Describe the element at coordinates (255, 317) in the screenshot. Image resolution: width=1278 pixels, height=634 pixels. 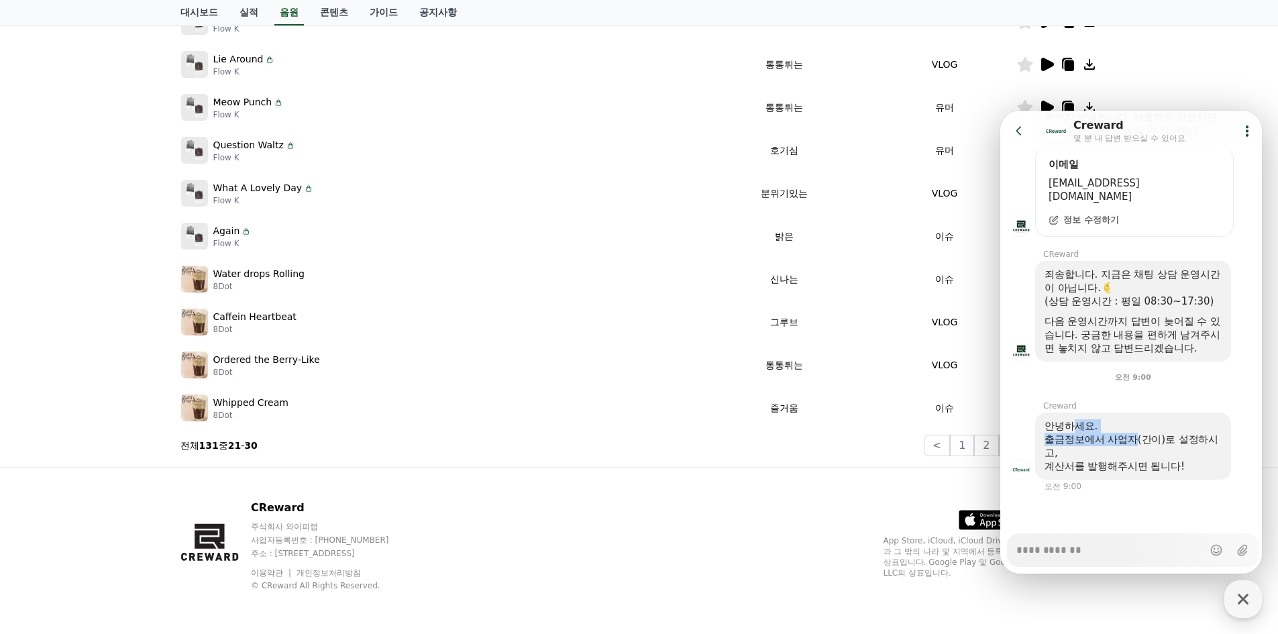
I see `p: Caffein Heartbeat` at that location.